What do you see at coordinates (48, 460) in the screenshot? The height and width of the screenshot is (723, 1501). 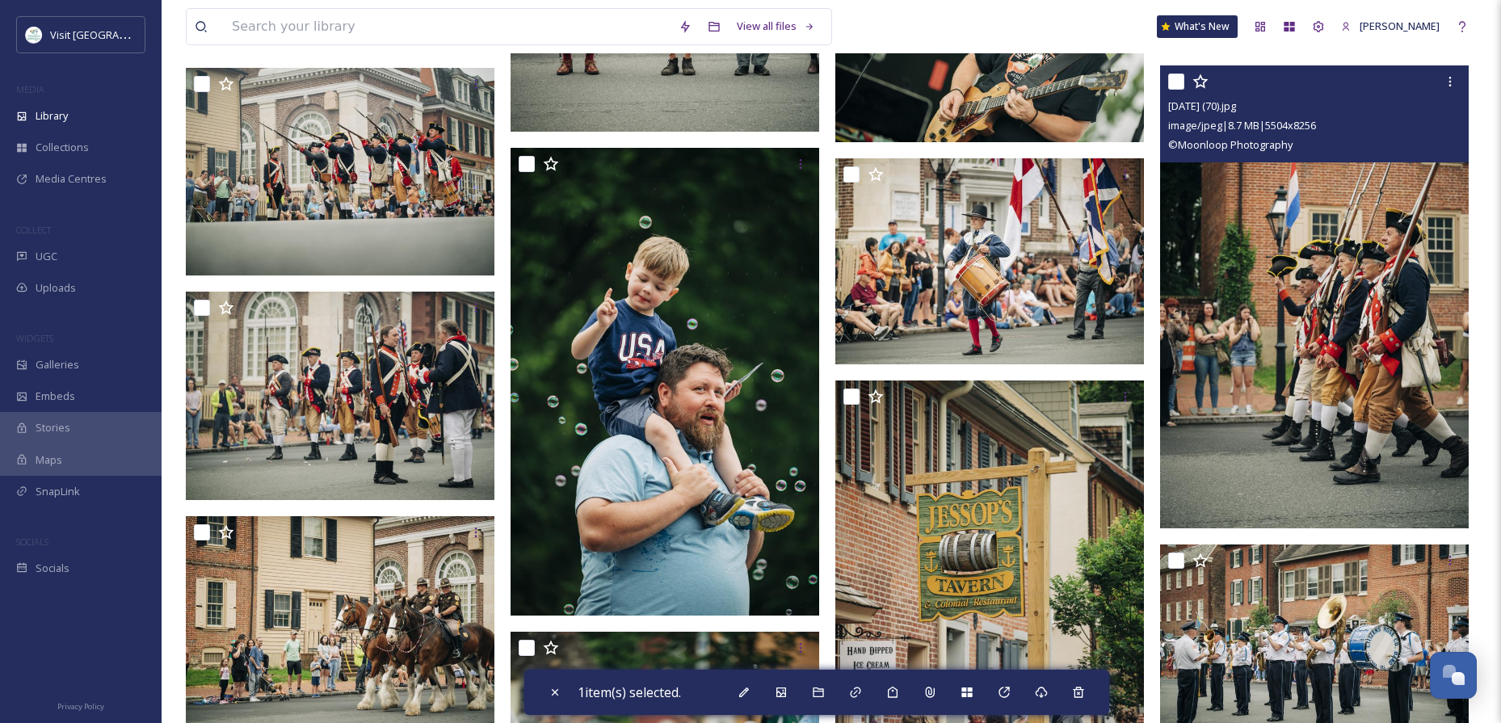 I see `span: Maps` at bounding box center [48, 460].